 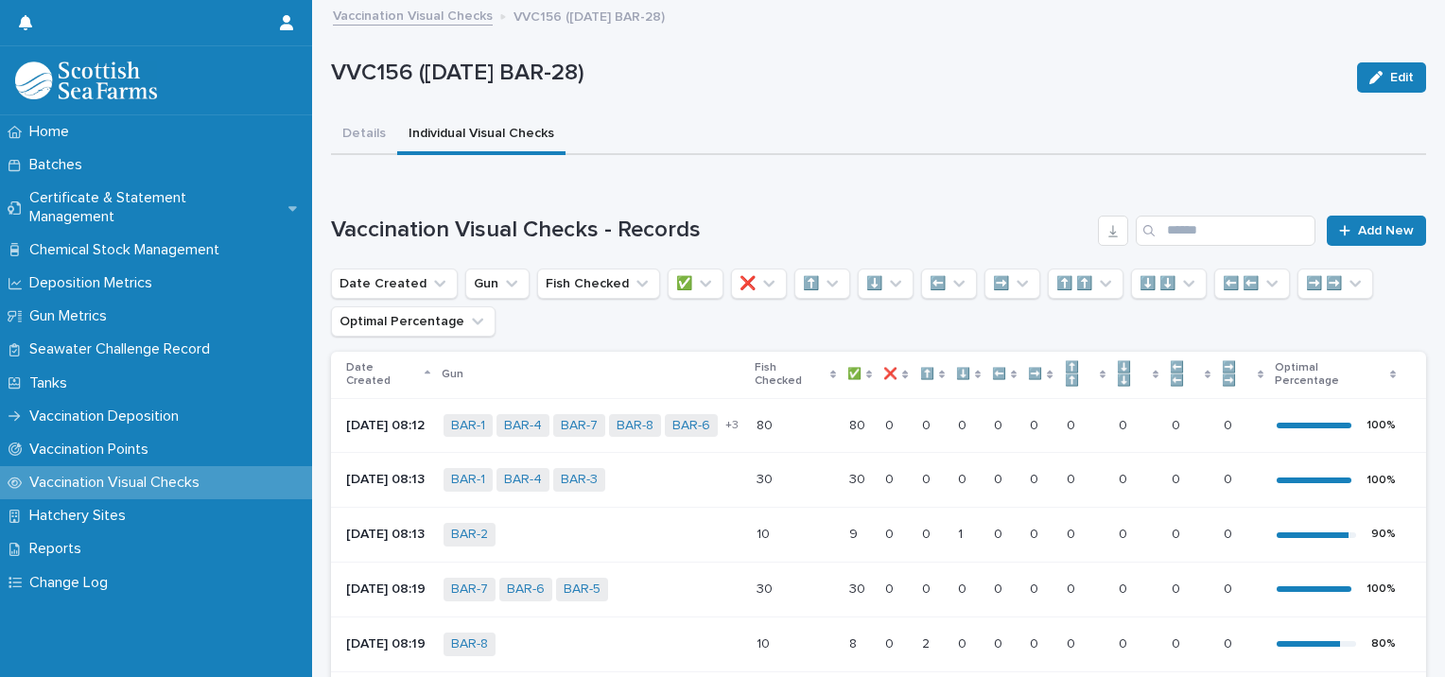 I want to click on p: Gun, so click(x=452, y=375).